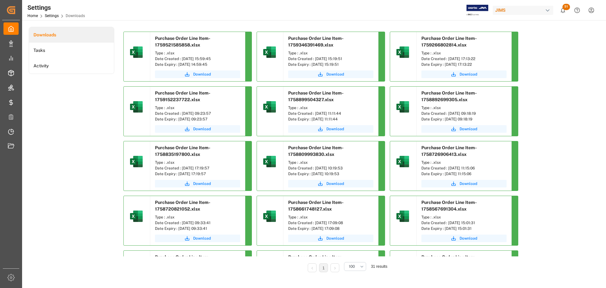 This screenshot has width=606, height=288. What do you see at coordinates (449, 41) in the screenshot?
I see `span: Purchase Order Line Item-1759266802814.xlsx` at bounding box center [449, 41].